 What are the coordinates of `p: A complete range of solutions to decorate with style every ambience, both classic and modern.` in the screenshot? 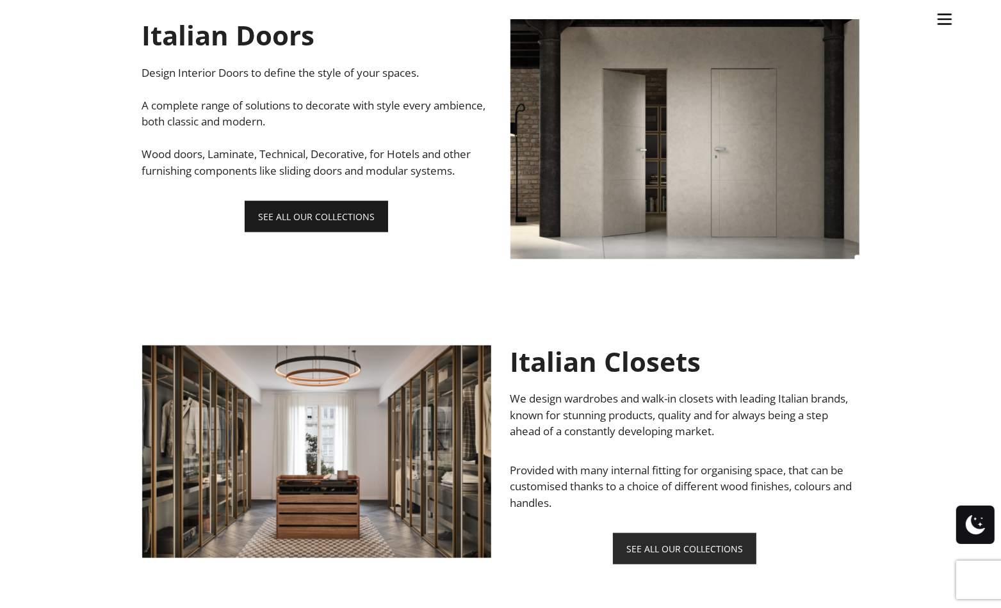 It's located at (316, 113).